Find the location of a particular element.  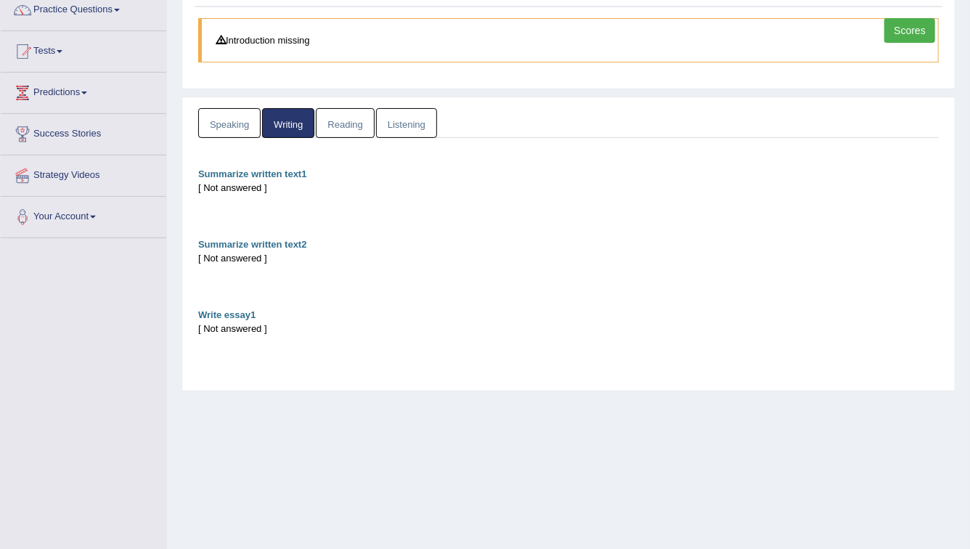

b: Summarize written text2 is located at coordinates (253, 244).